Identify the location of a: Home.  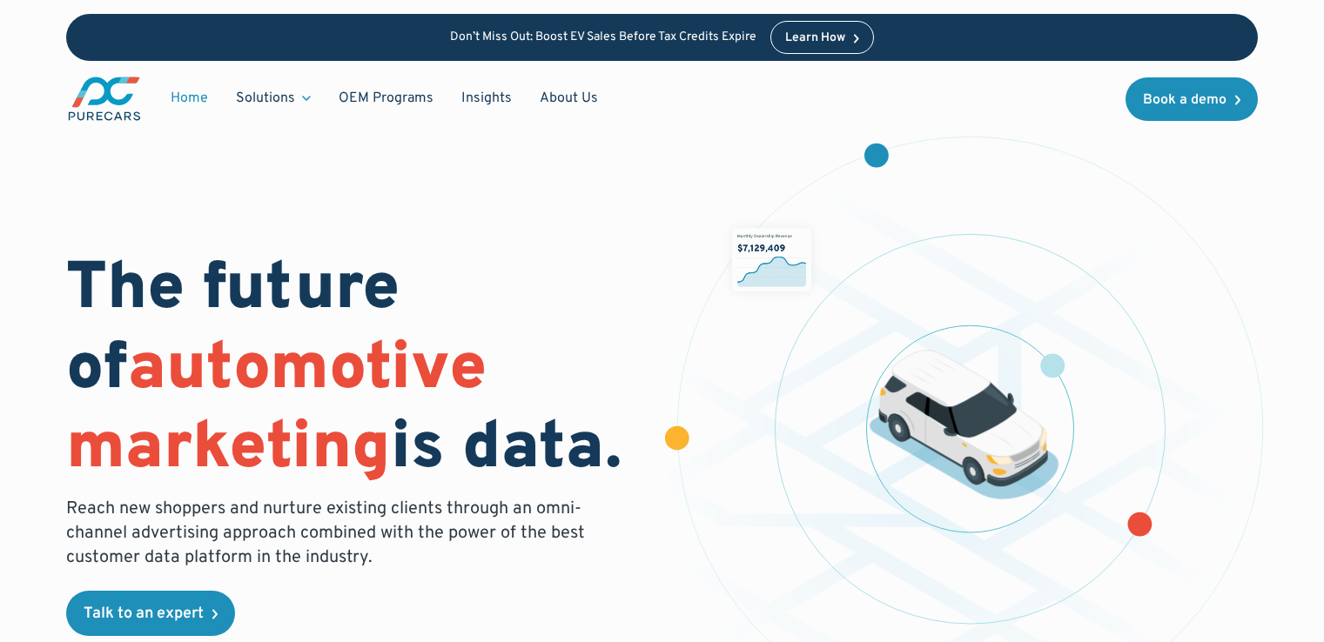
(189, 98).